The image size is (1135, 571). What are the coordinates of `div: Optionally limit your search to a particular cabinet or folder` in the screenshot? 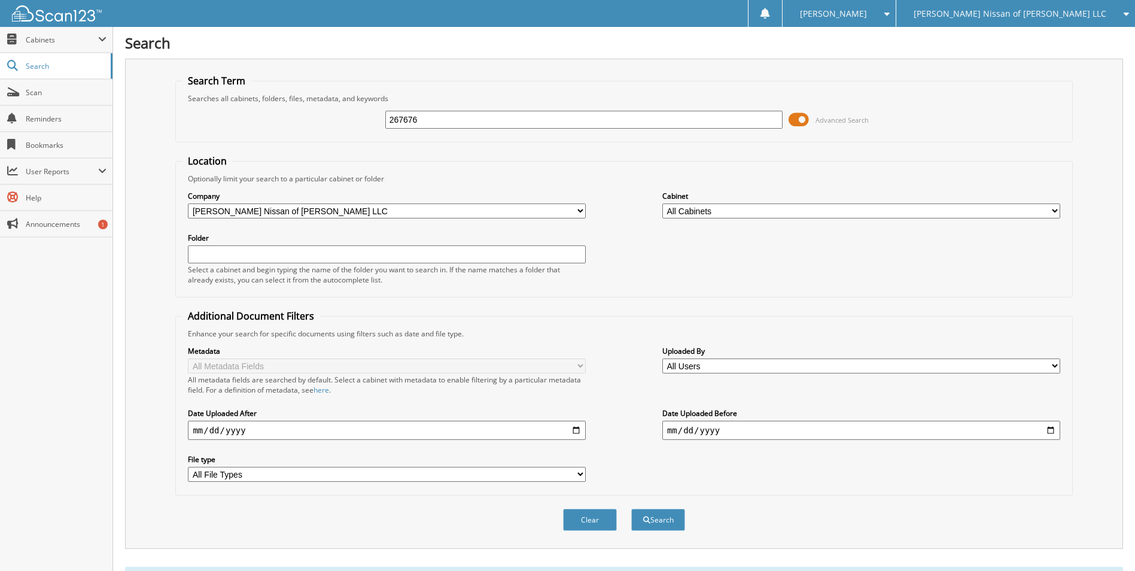 It's located at (623, 178).